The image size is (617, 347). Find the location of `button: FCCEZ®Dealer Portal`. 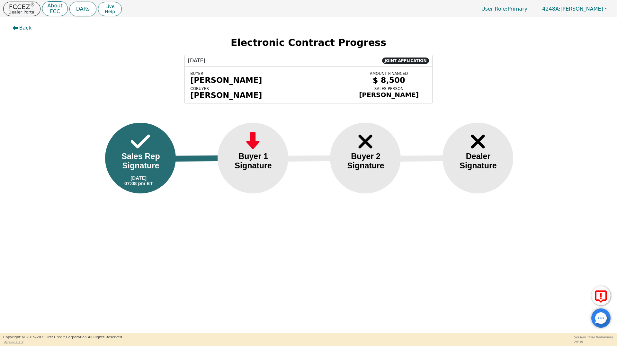

button: FCCEZ®Dealer Portal is located at coordinates (22, 9).